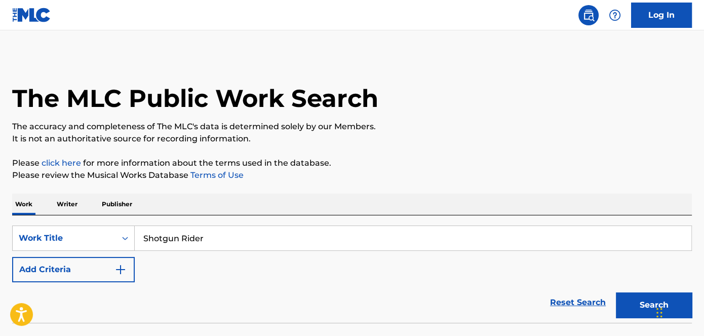  What do you see at coordinates (578, 302) in the screenshot?
I see `a: Reset Search` at bounding box center [578, 302].